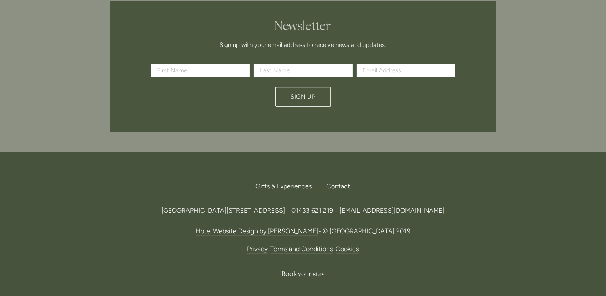 The height and width of the screenshot is (296, 606). I want to click on span: 01433 621 219, so click(312, 210).